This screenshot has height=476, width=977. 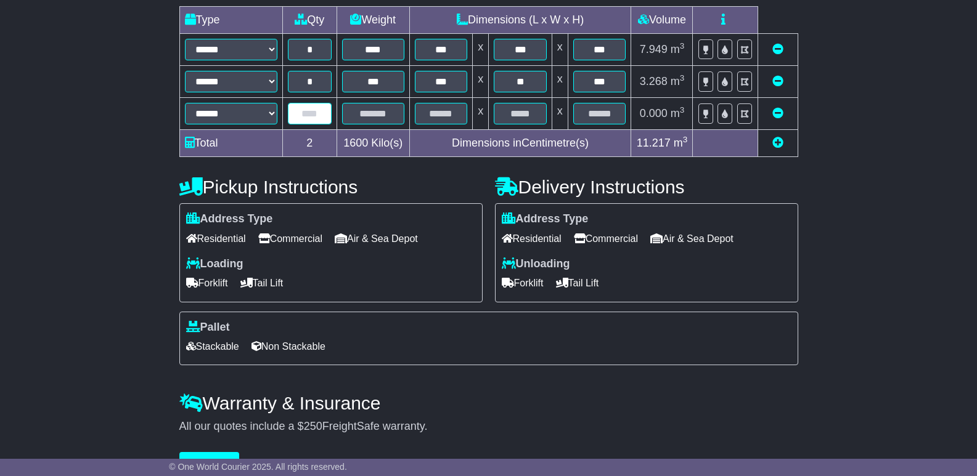 What do you see at coordinates (258, 467) in the screenshot?
I see `span: © One World Courier 2025. All rights reserved.` at bounding box center [258, 467].